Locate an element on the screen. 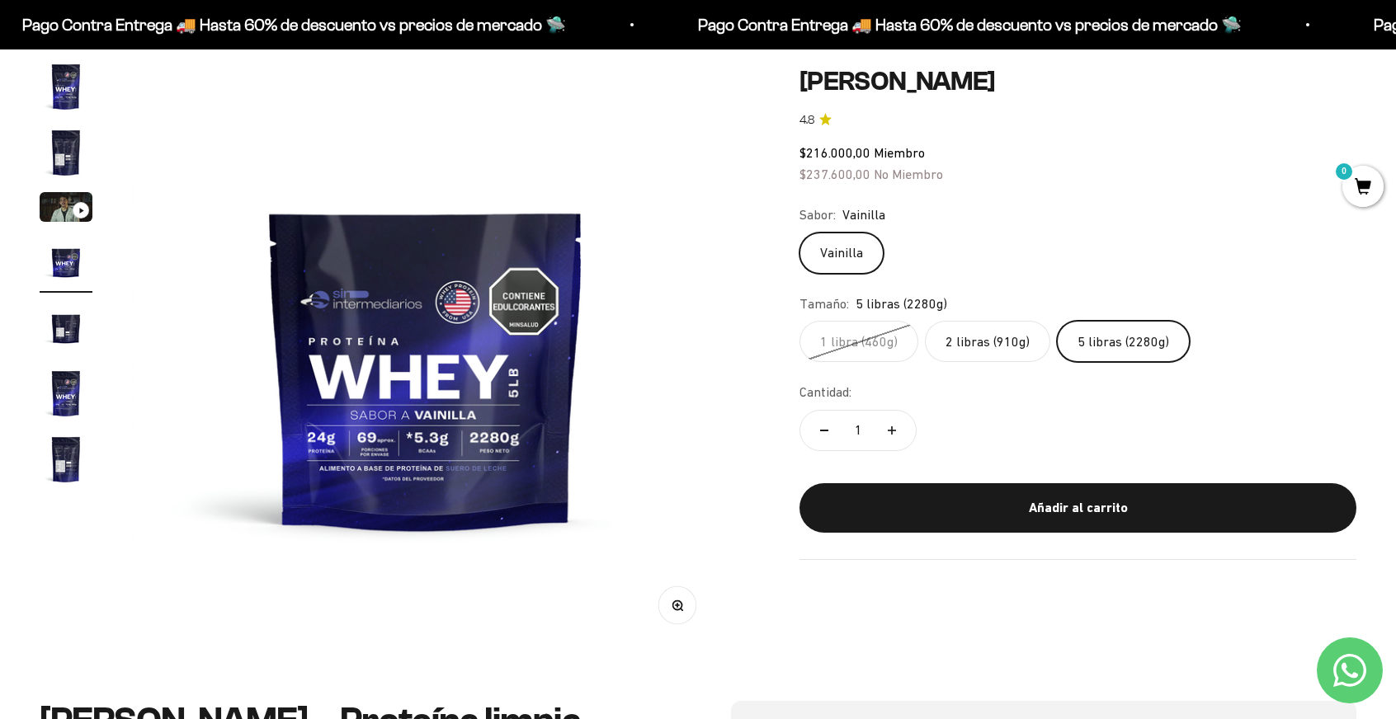 This screenshot has height=719, width=1396. div: Añadir al carrito is located at coordinates (1077, 508).